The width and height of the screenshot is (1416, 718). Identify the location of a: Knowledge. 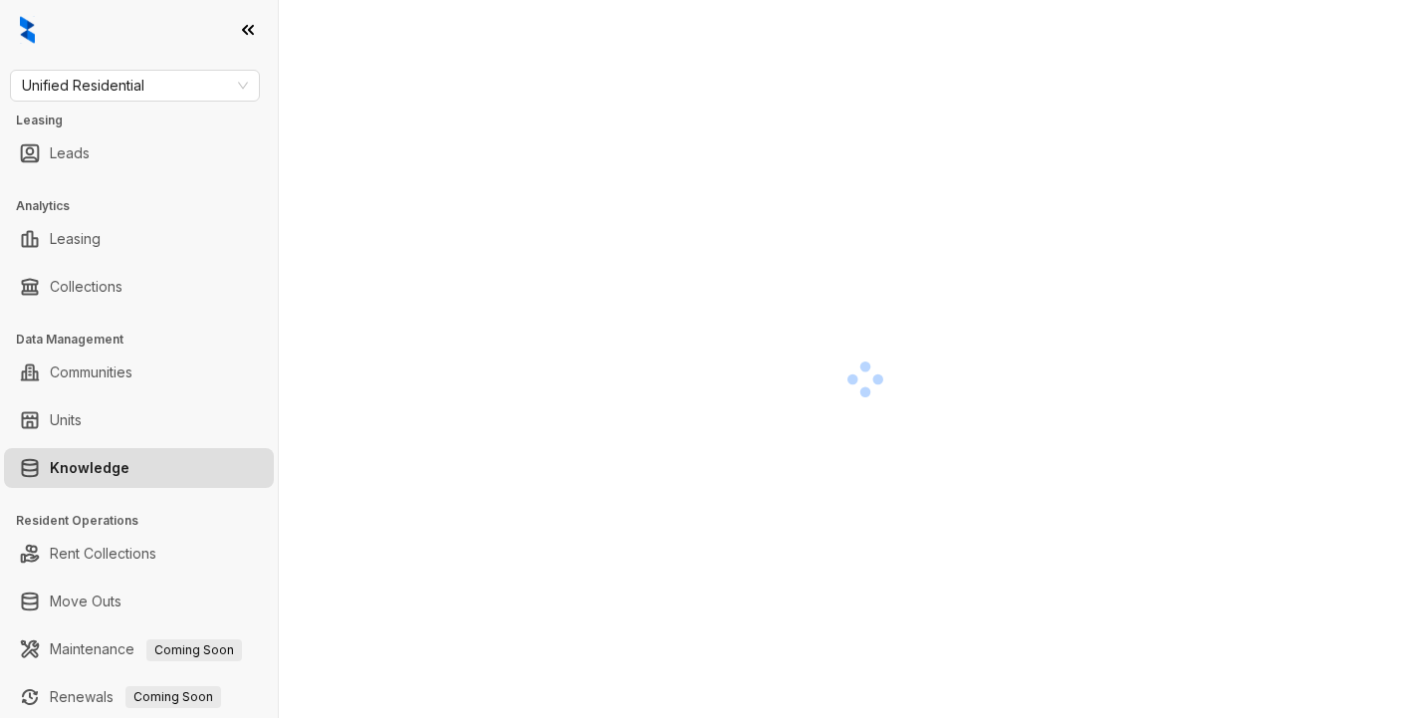
(90, 468).